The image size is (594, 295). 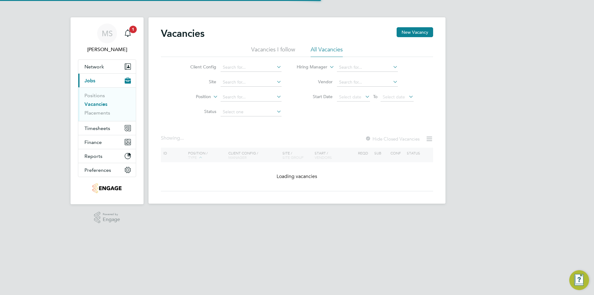 What do you see at coordinates (97, 128) in the screenshot?
I see `span: Timesheets` at bounding box center [97, 128].